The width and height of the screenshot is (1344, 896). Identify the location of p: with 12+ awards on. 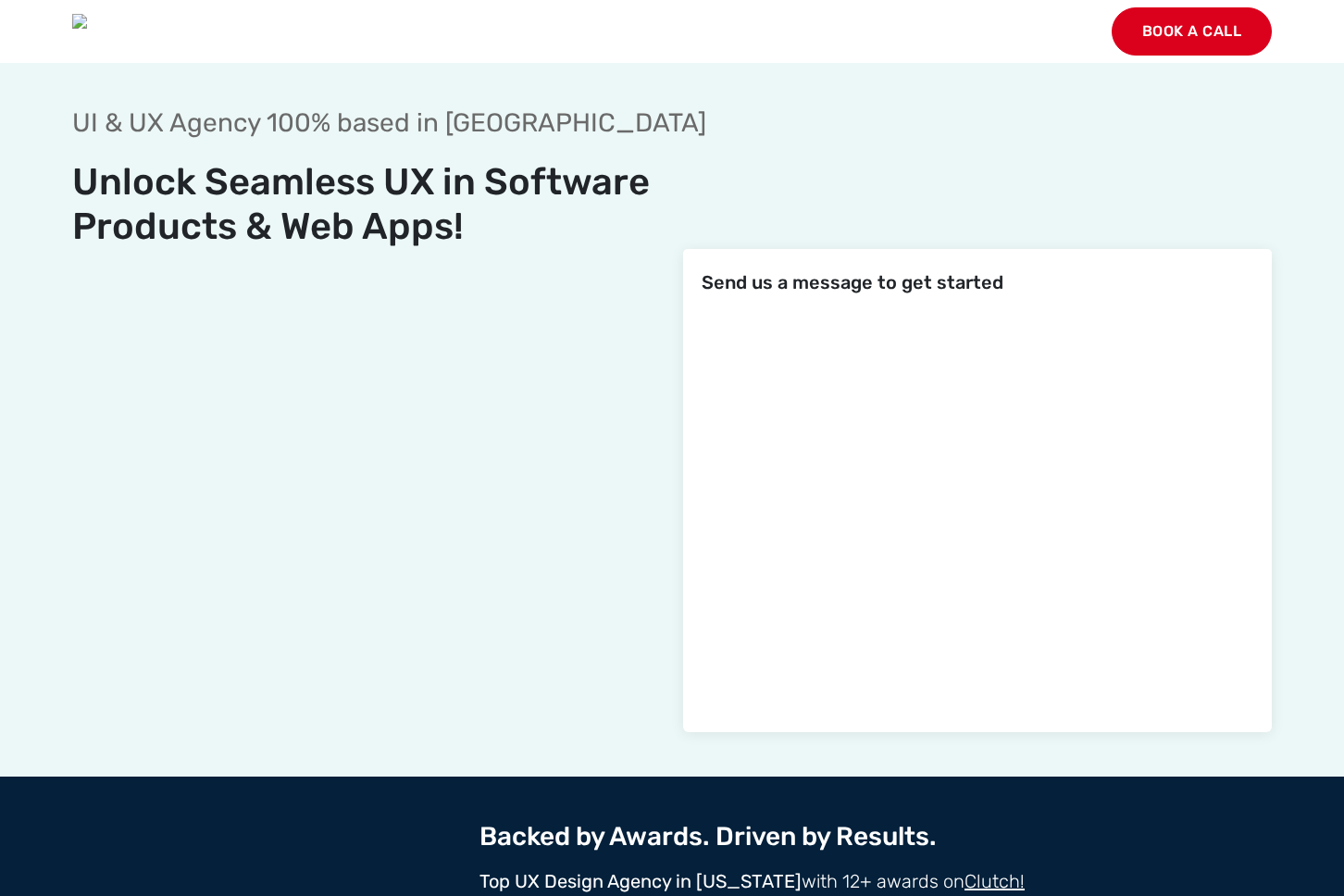
(876, 881).